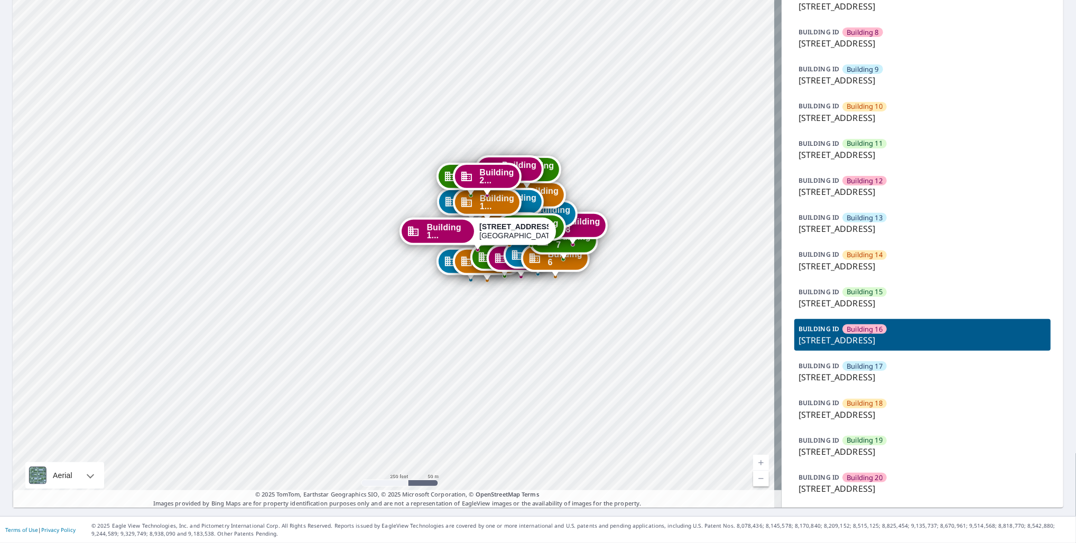  Describe the element at coordinates (555, 261) in the screenshot. I see `div: Dropped pin, building Building 6, Commercial property, 1152 Chelsea Drive Lake Zurich, IL 60047` at that location.